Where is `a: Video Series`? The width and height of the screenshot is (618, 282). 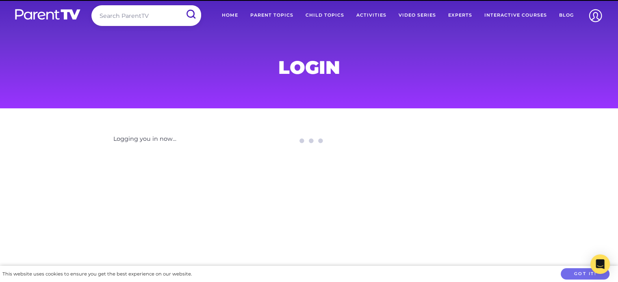
a: Video Series is located at coordinates (417, 15).